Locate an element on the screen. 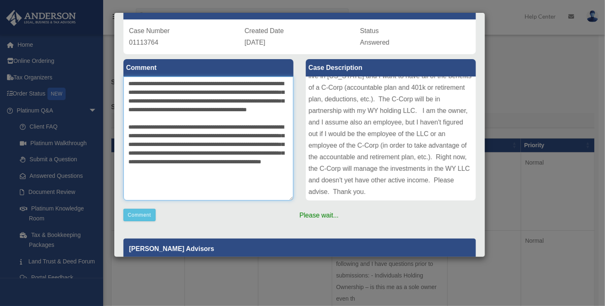  label: Comment is located at coordinates (209, 68).